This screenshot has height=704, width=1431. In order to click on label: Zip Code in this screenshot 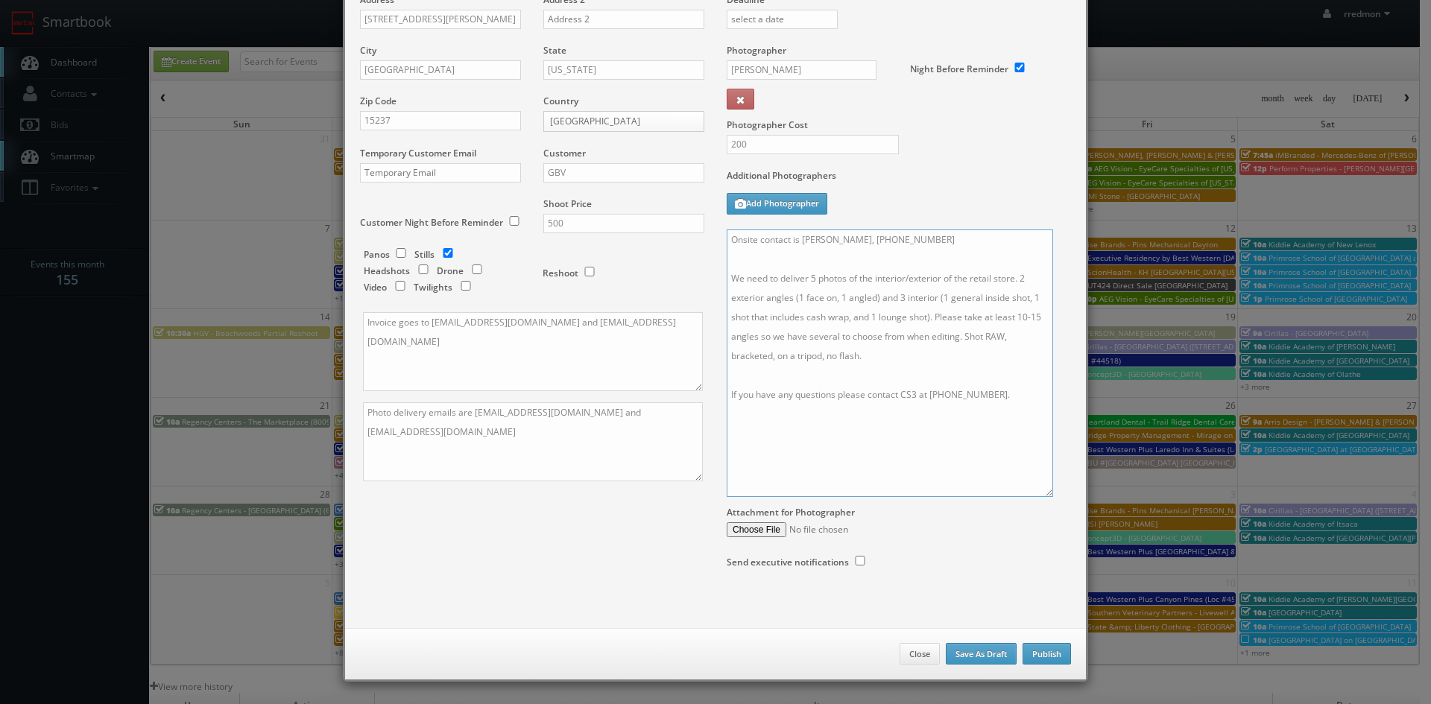, I will do `click(378, 101)`.